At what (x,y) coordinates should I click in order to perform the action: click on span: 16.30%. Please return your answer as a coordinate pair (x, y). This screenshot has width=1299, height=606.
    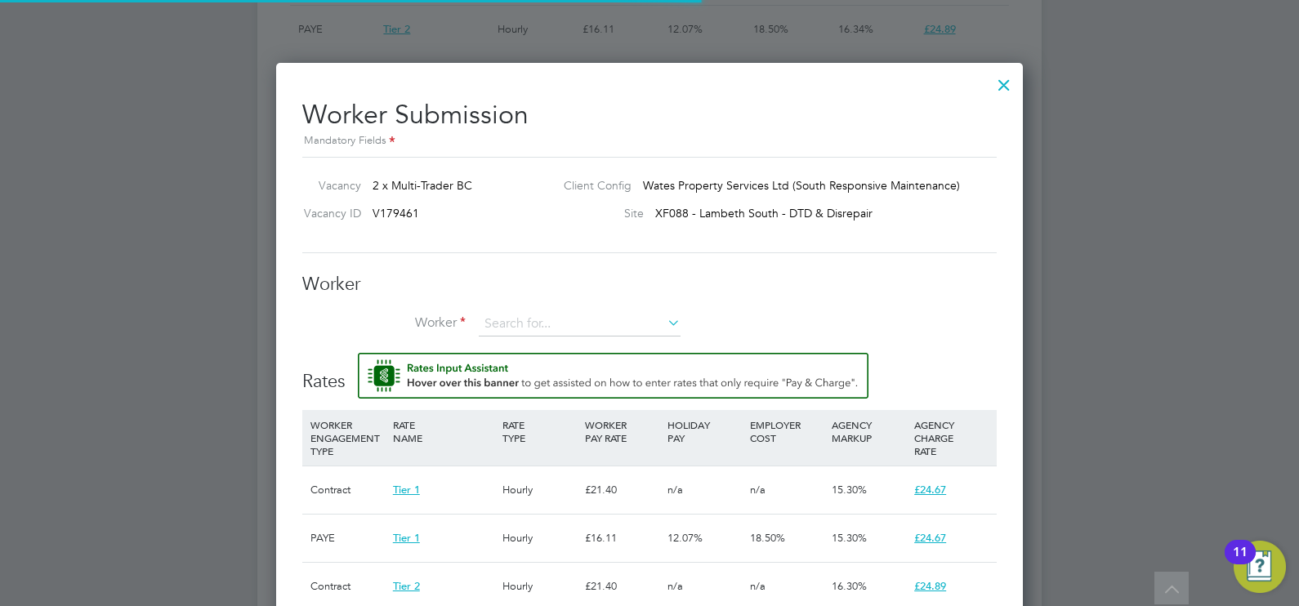
    Looking at the image, I should click on (849, 586).